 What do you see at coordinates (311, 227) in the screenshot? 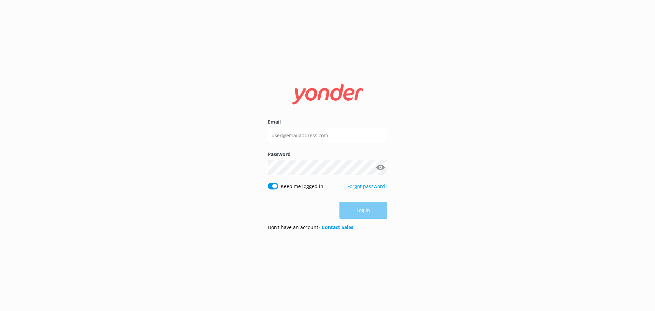
I see `p: Don’t have an account?` at bounding box center [311, 227].